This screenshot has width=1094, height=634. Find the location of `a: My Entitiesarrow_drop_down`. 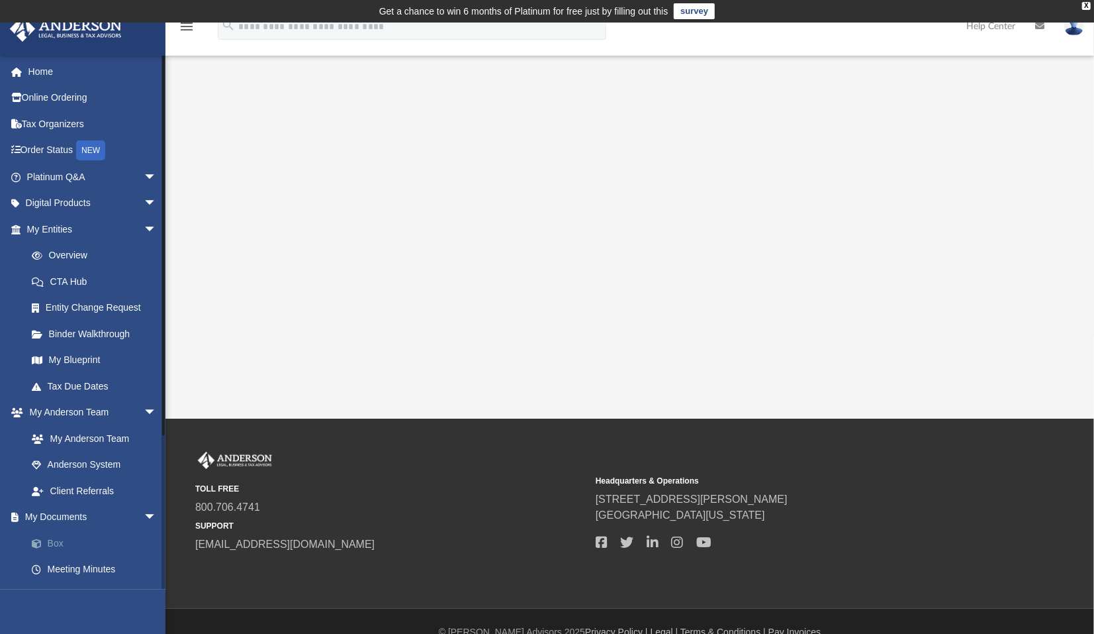

a: My Entitiesarrow_drop_down is located at coordinates (93, 229).